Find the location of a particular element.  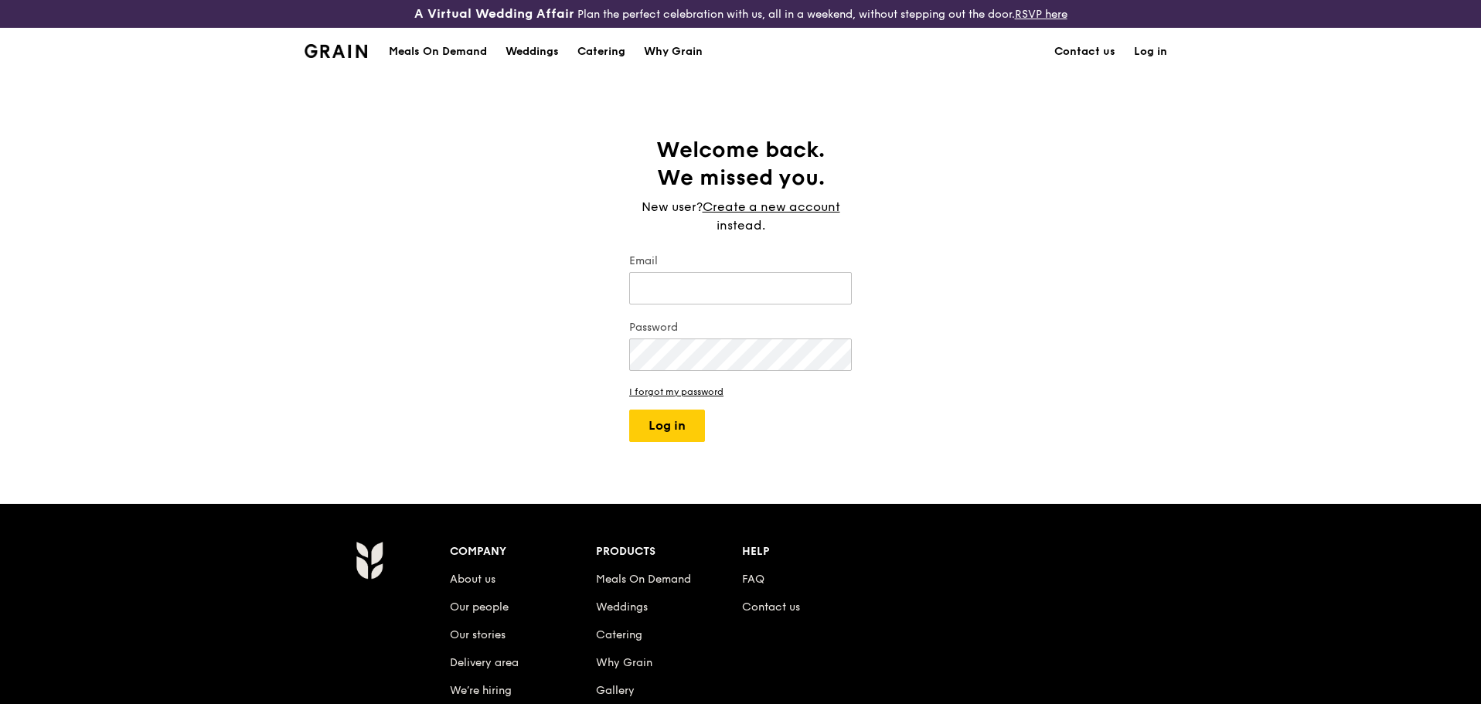

div: Why Grain is located at coordinates (673, 52).